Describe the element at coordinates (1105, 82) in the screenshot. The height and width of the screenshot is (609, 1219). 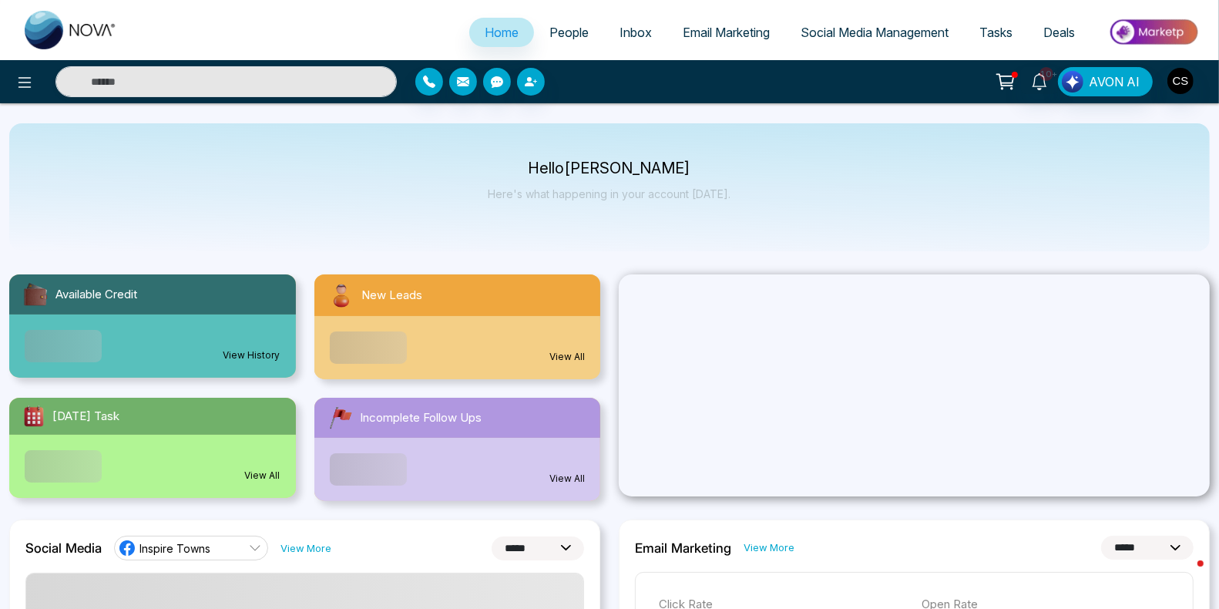
I see `button: AVON AI` at that location.